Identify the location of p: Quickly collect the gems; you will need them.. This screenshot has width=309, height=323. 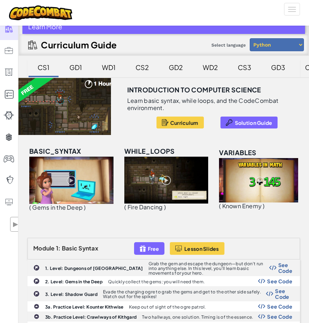
(156, 282).